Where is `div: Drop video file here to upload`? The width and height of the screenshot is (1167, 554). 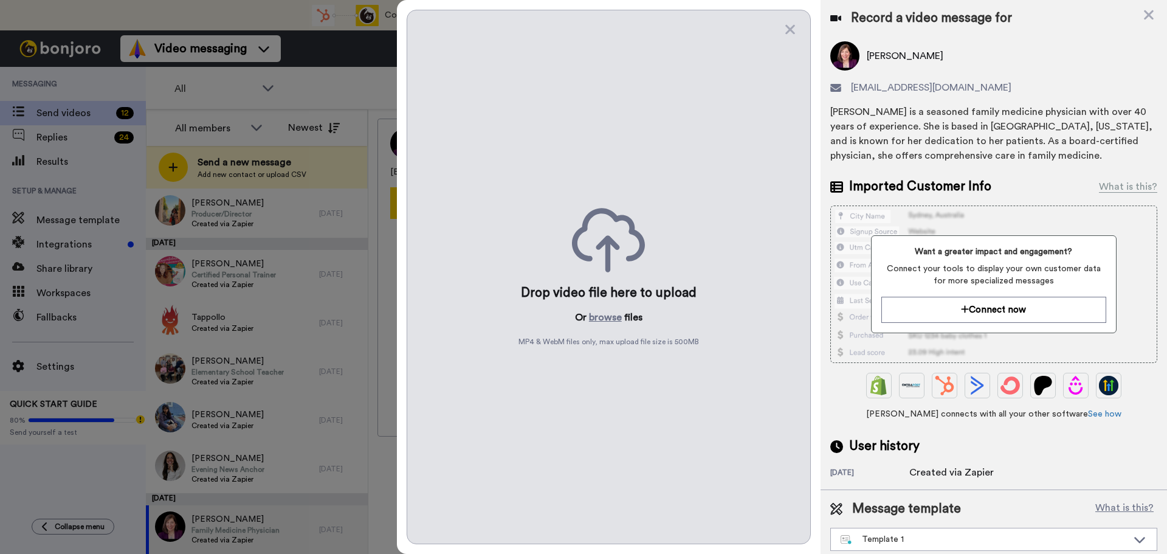
div: Drop video file here to upload is located at coordinates (608, 293).